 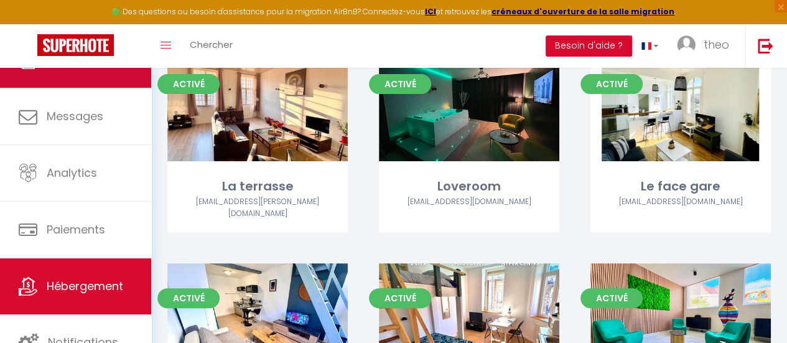 What do you see at coordinates (211, 46) in the screenshot?
I see `a: Chercher` at bounding box center [211, 46].